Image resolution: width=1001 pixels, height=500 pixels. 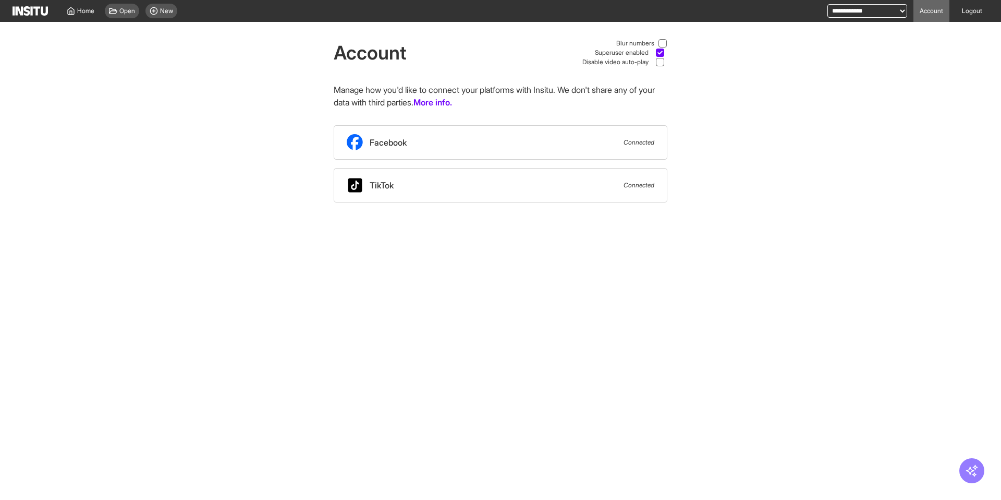 I want to click on p: Manage how you'd like to connect your platforms with Insitu. We don't share any of your data with..., so click(x=501, y=96).